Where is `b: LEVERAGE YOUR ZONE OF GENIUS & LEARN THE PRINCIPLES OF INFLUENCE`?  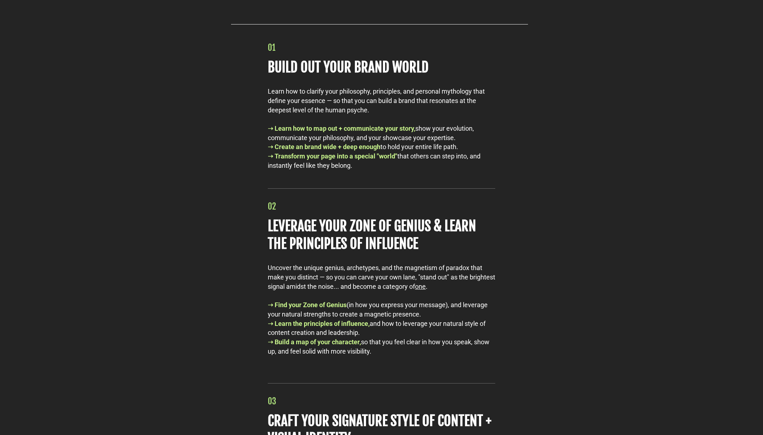 b: LEVERAGE YOUR ZONE OF GENIUS & LEARN THE PRINCIPLES OF INFLUENCE is located at coordinates (372, 235).